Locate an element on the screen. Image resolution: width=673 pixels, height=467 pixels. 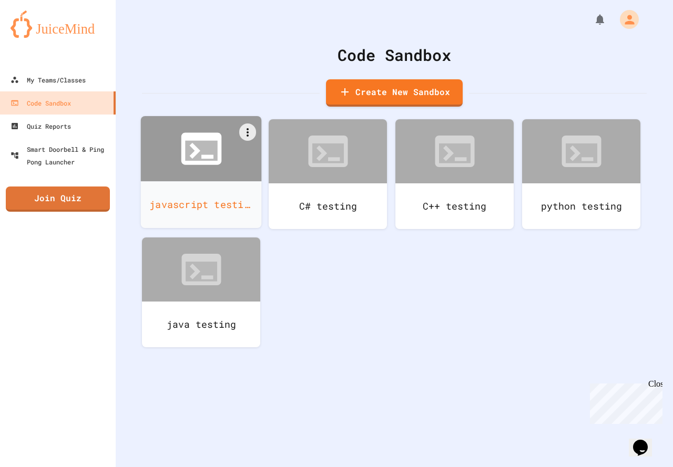
a: C++ testing is located at coordinates (454, 174).